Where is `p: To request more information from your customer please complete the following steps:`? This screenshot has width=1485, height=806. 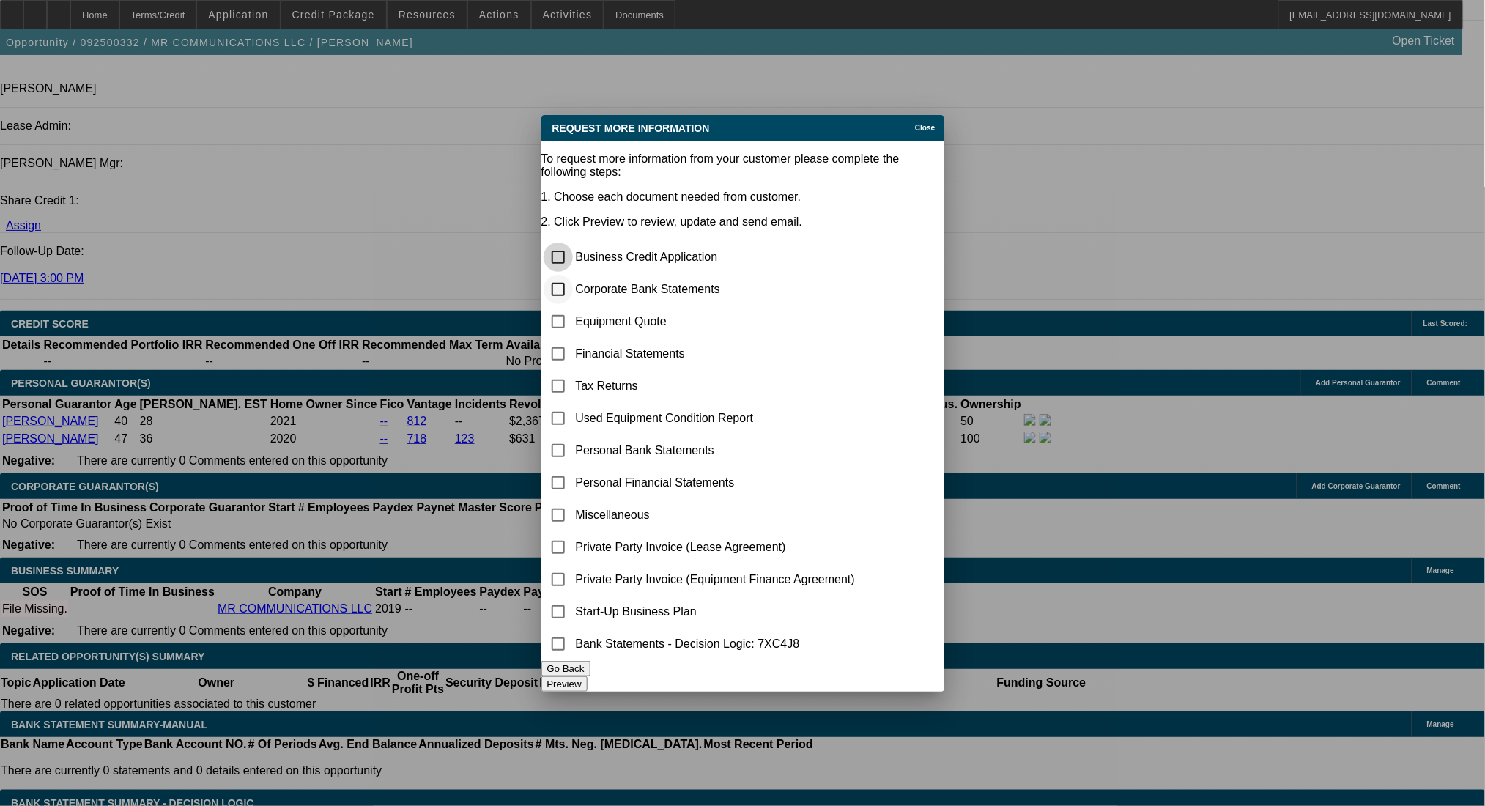
p: To request more information from your customer please complete the following steps: is located at coordinates (743, 166).